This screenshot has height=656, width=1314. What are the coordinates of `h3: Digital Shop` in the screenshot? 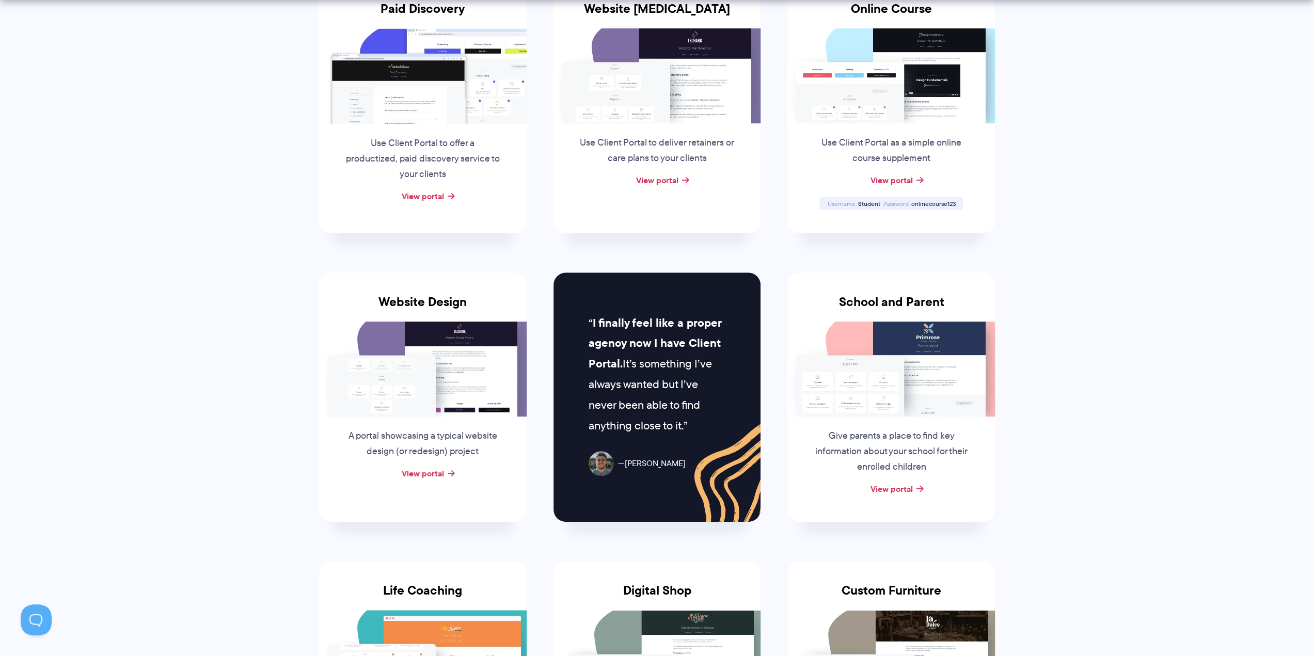 It's located at (657, 597).